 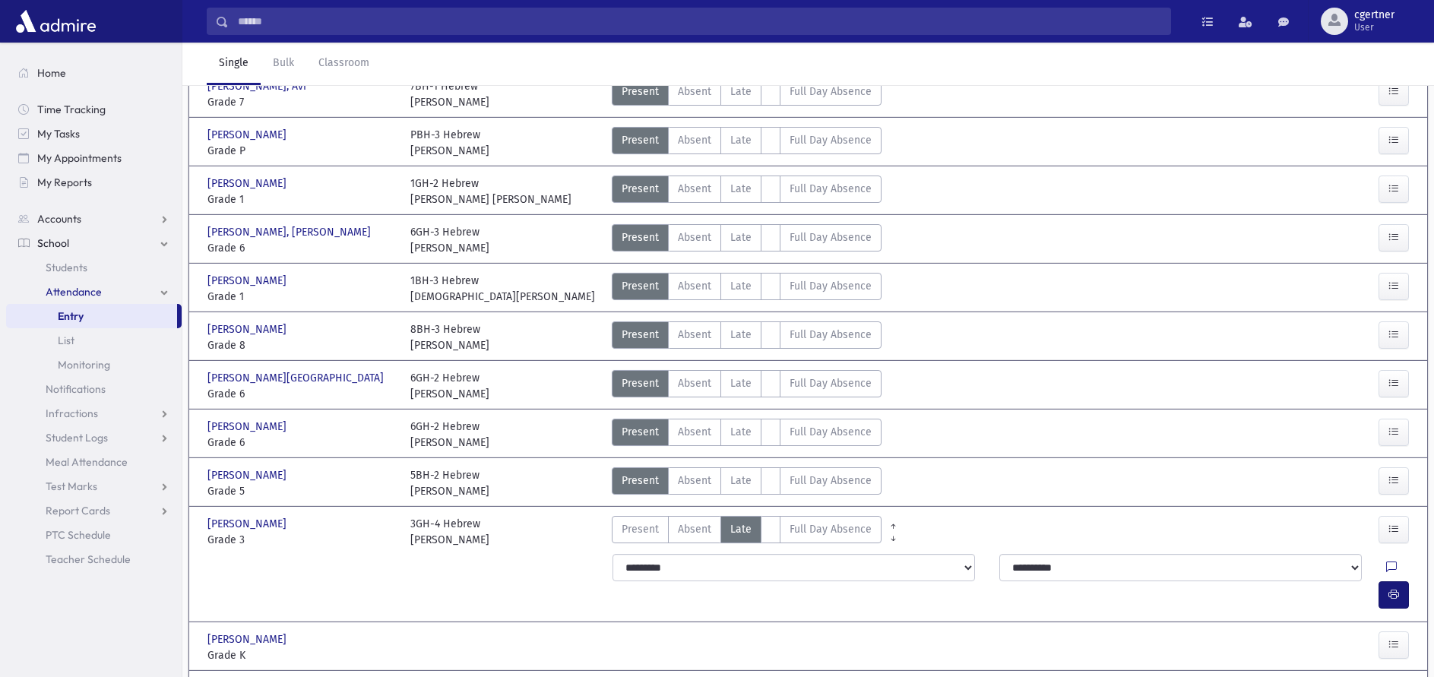 What do you see at coordinates (94, 511) in the screenshot?
I see `a: Report Cards` at bounding box center [94, 511].